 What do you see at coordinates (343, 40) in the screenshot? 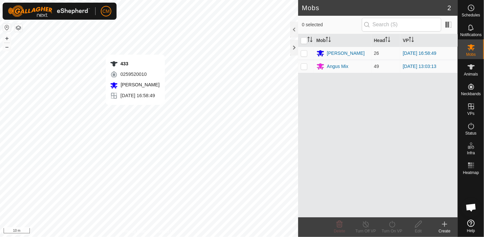
I see `th: Mob` at bounding box center [343, 40].